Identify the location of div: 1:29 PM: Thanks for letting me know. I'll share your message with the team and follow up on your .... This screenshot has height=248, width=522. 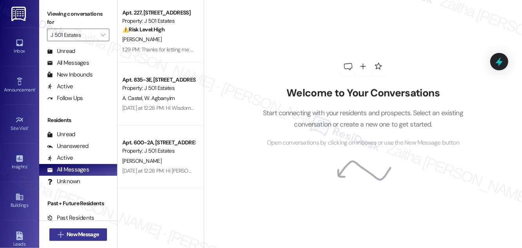
(300, 49).